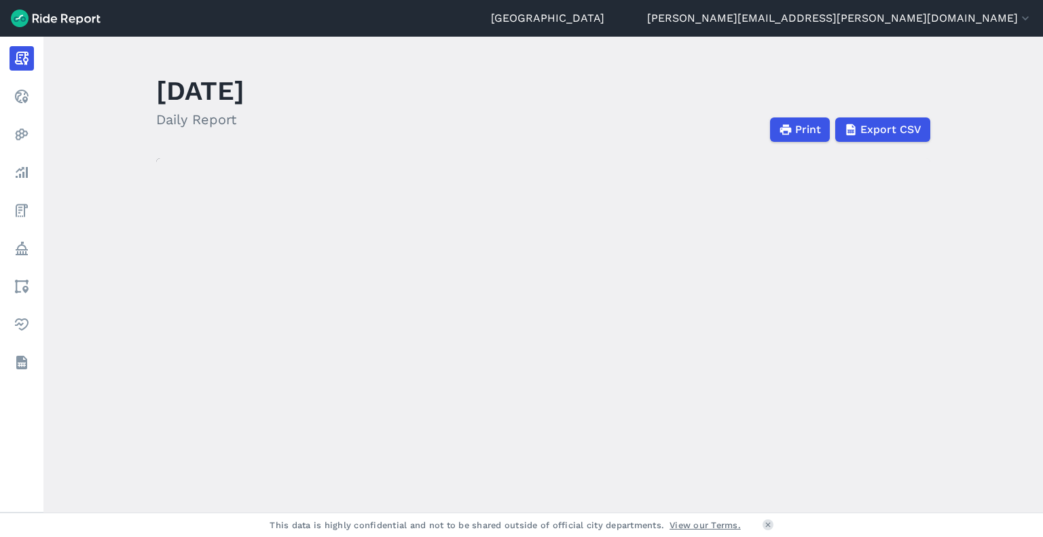  Describe the element at coordinates (22, 135) in the screenshot. I see `a: Heatmaps` at that location.